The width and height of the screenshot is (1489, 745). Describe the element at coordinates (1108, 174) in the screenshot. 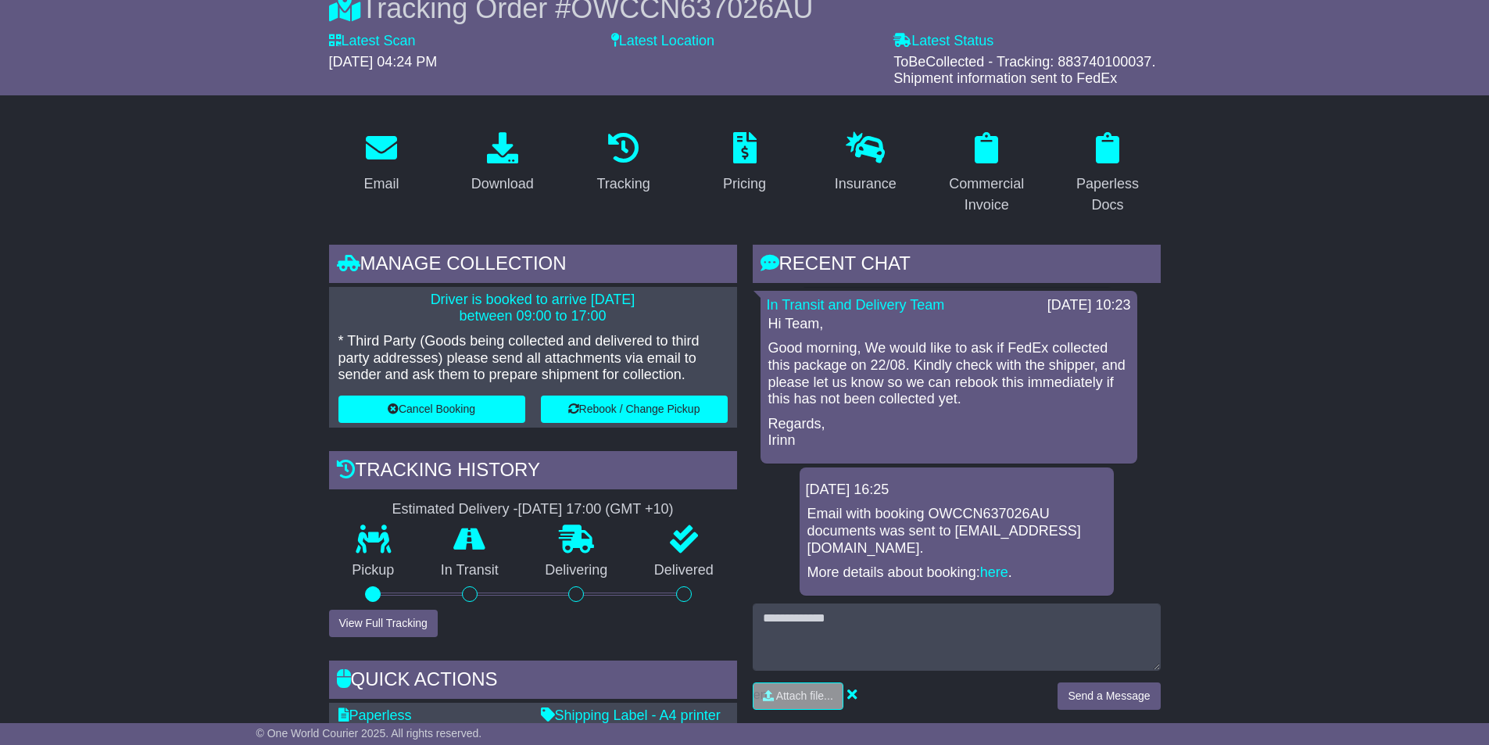

I see `a: Paperless Docs` at that location.